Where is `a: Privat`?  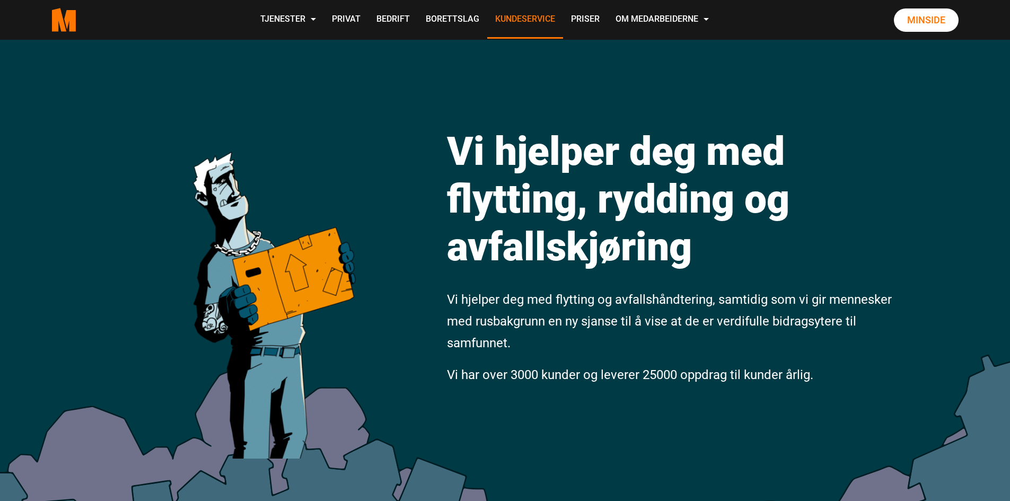
a: Privat is located at coordinates (346, 20).